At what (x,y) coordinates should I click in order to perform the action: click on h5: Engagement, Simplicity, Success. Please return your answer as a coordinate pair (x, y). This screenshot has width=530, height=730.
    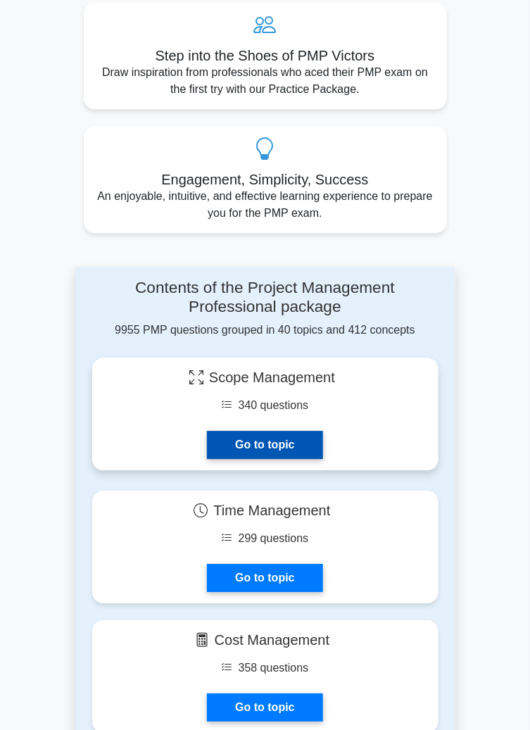
    Looking at the image, I should click on (266, 180).